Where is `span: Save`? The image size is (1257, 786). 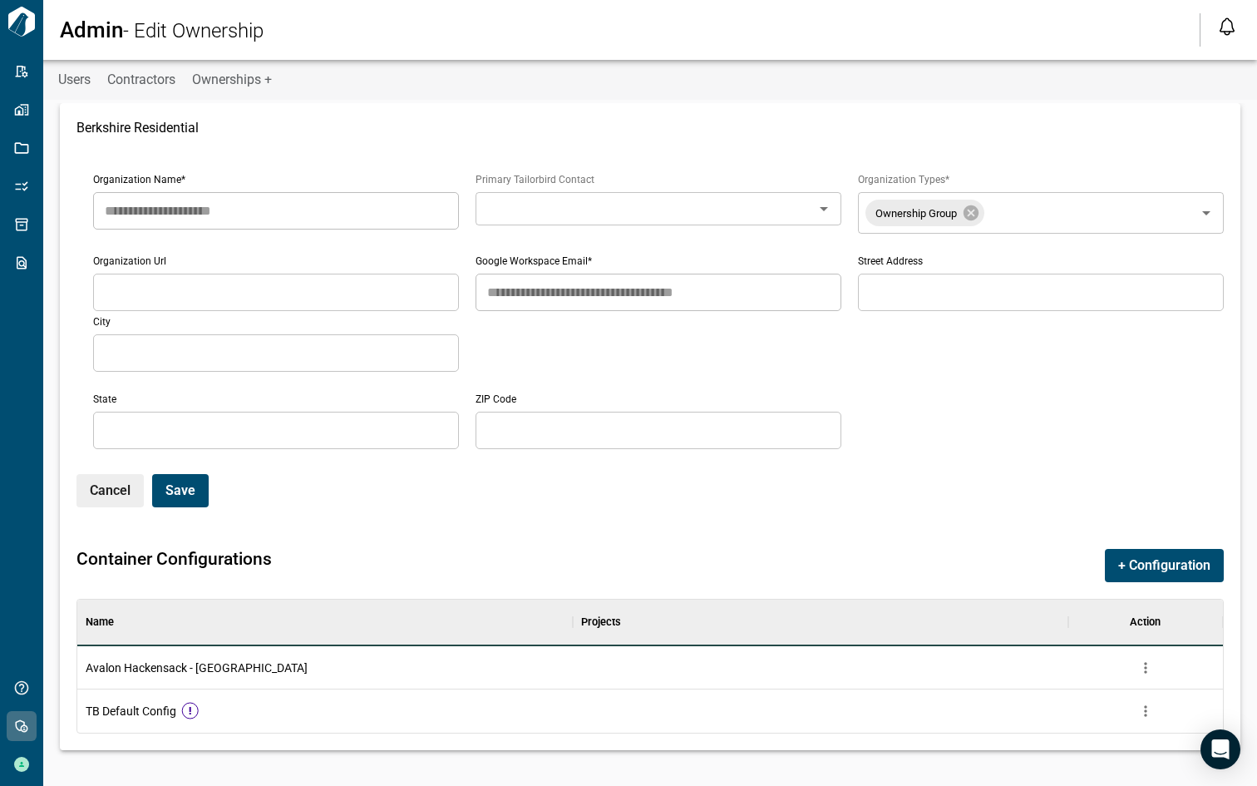 span: Save is located at coordinates (180, 490).